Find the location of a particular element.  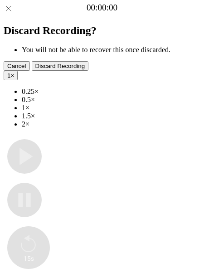

button: Discard Recording is located at coordinates (60, 66).